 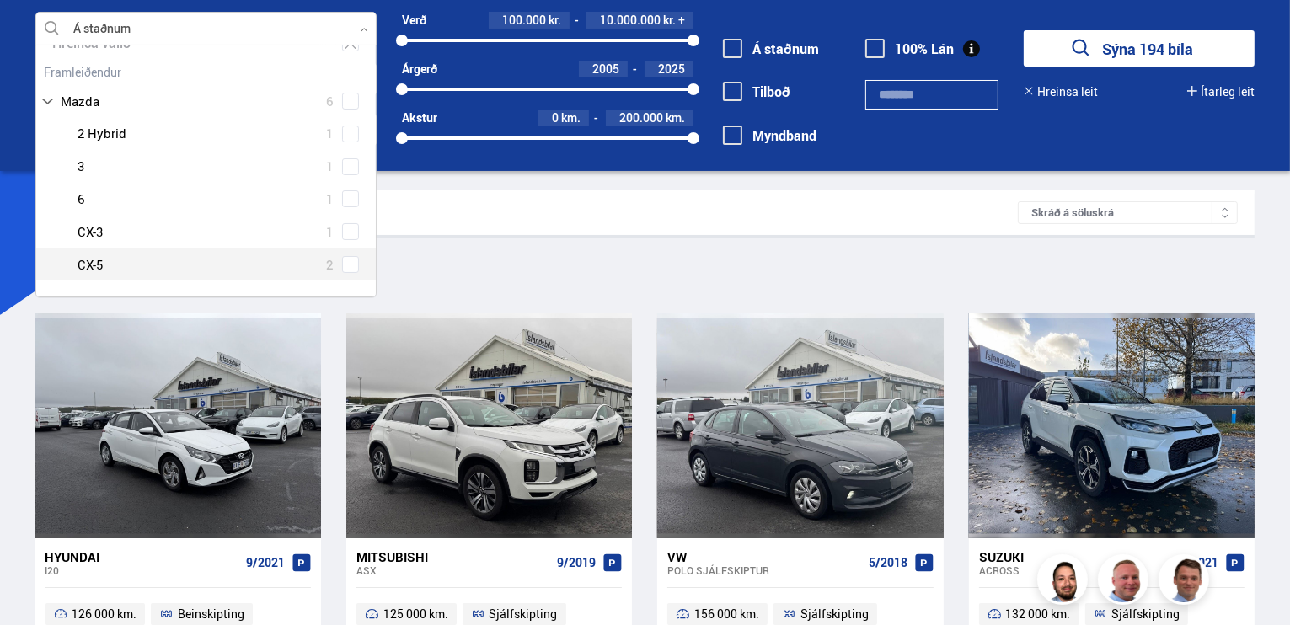 What do you see at coordinates (1065, 582) in the screenshot?
I see `img: nhp88E3Fdnt1Opn2.png` at bounding box center [1065, 582].